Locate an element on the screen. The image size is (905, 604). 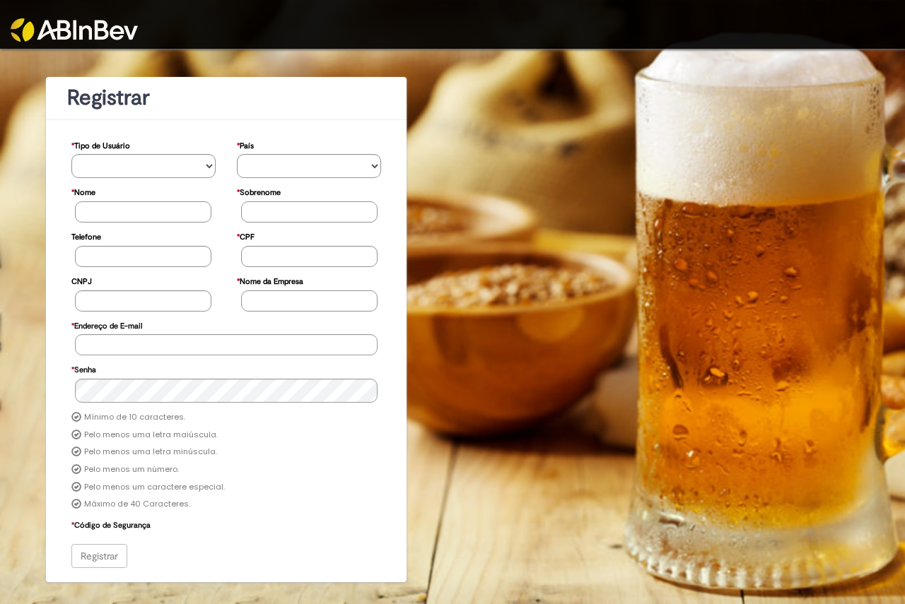
label: Tipo de Usuário is located at coordinates (100, 144).